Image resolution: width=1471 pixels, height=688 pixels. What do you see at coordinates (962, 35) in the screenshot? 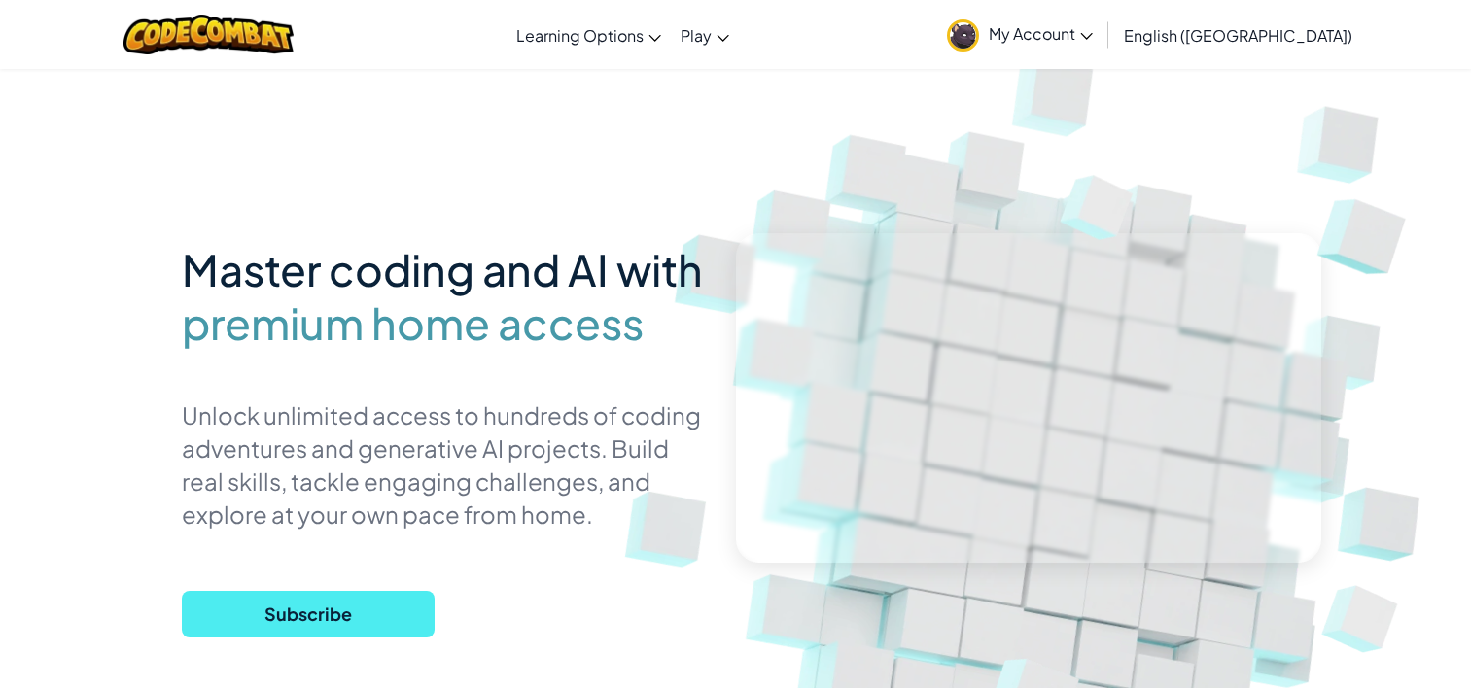
I see `img: avatar` at bounding box center [962, 35].